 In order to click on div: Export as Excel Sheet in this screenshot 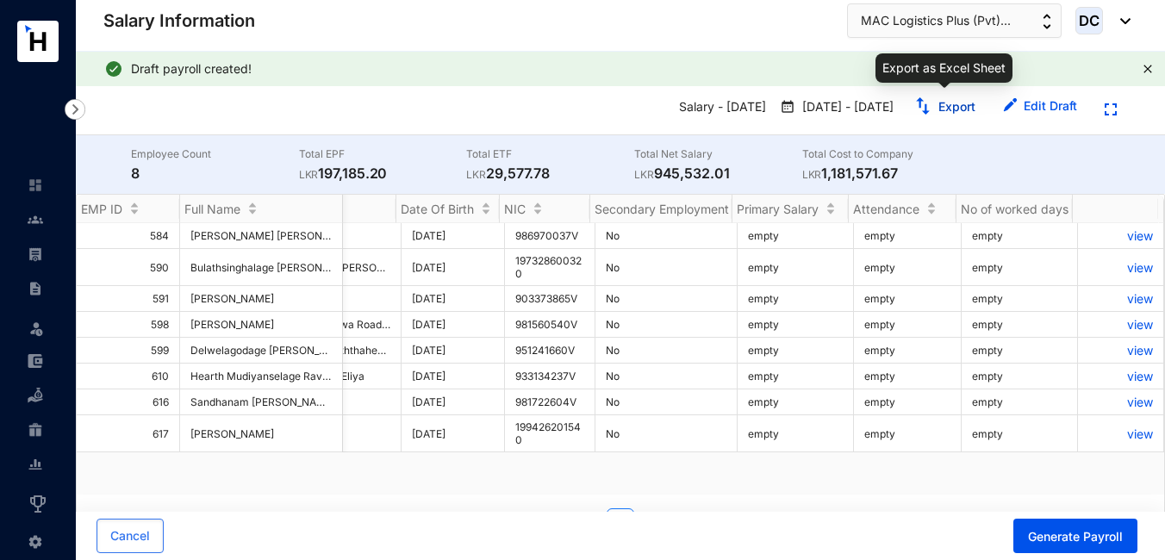, I will do `click(944, 68)`.